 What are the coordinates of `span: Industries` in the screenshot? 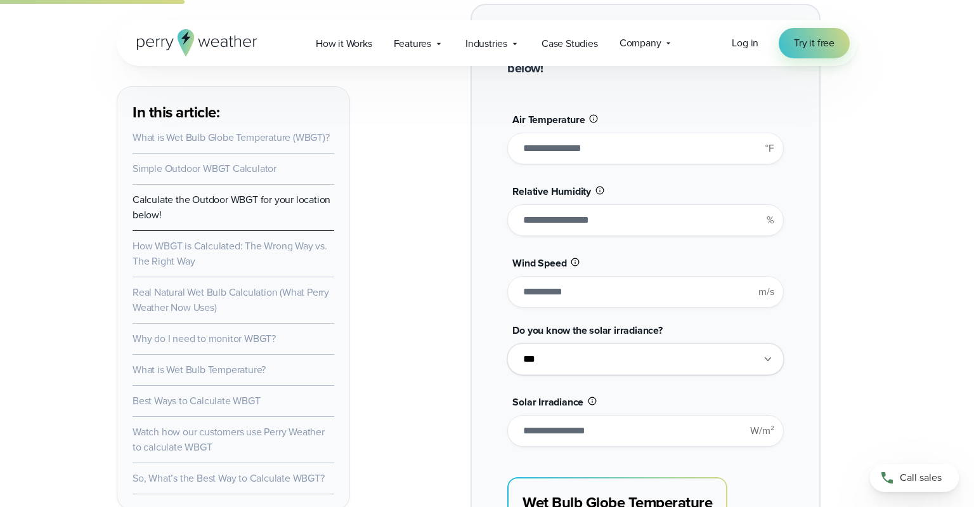 It's located at (486, 44).